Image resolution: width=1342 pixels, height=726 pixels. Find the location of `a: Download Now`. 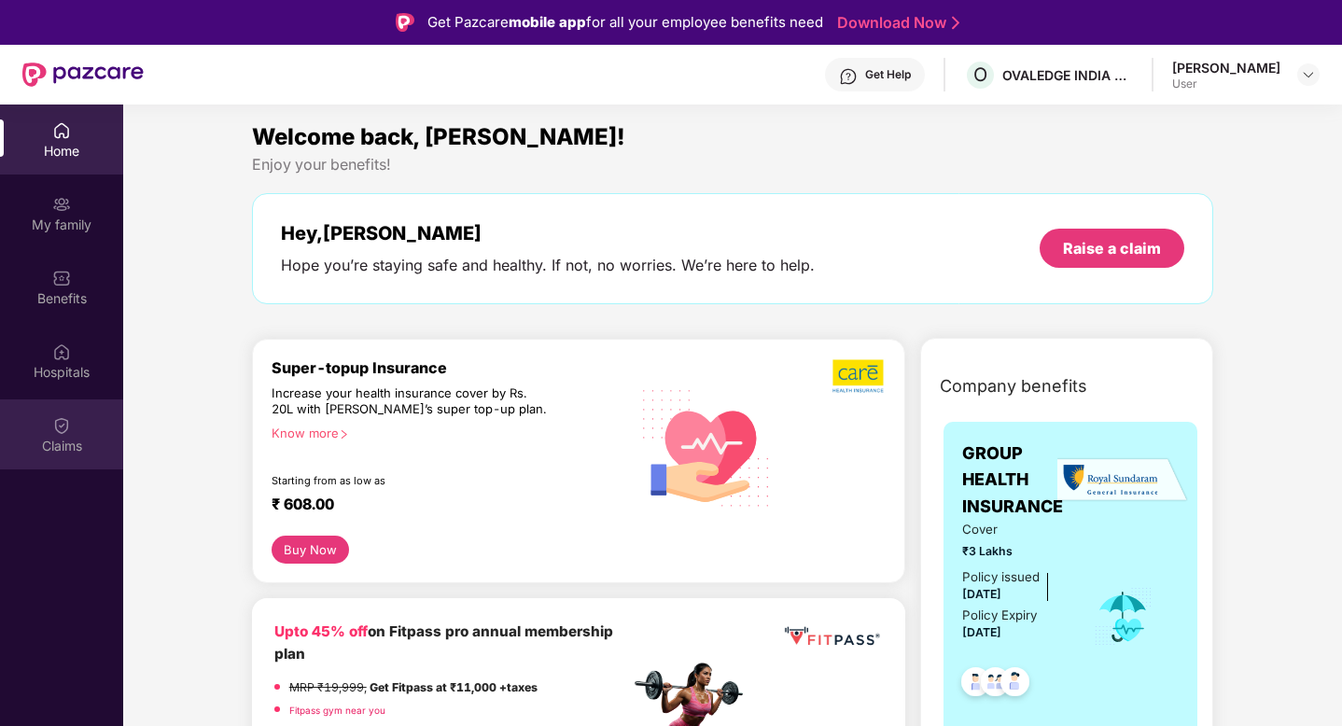

a: Download Now is located at coordinates (895, 22).